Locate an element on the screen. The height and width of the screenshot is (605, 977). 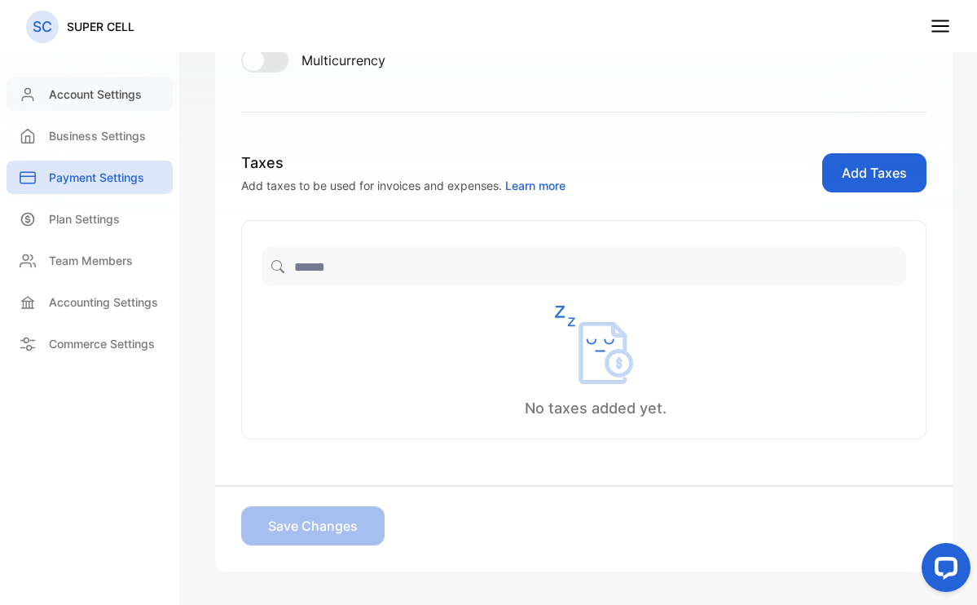
h2: Taxes is located at coordinates (404, 162).